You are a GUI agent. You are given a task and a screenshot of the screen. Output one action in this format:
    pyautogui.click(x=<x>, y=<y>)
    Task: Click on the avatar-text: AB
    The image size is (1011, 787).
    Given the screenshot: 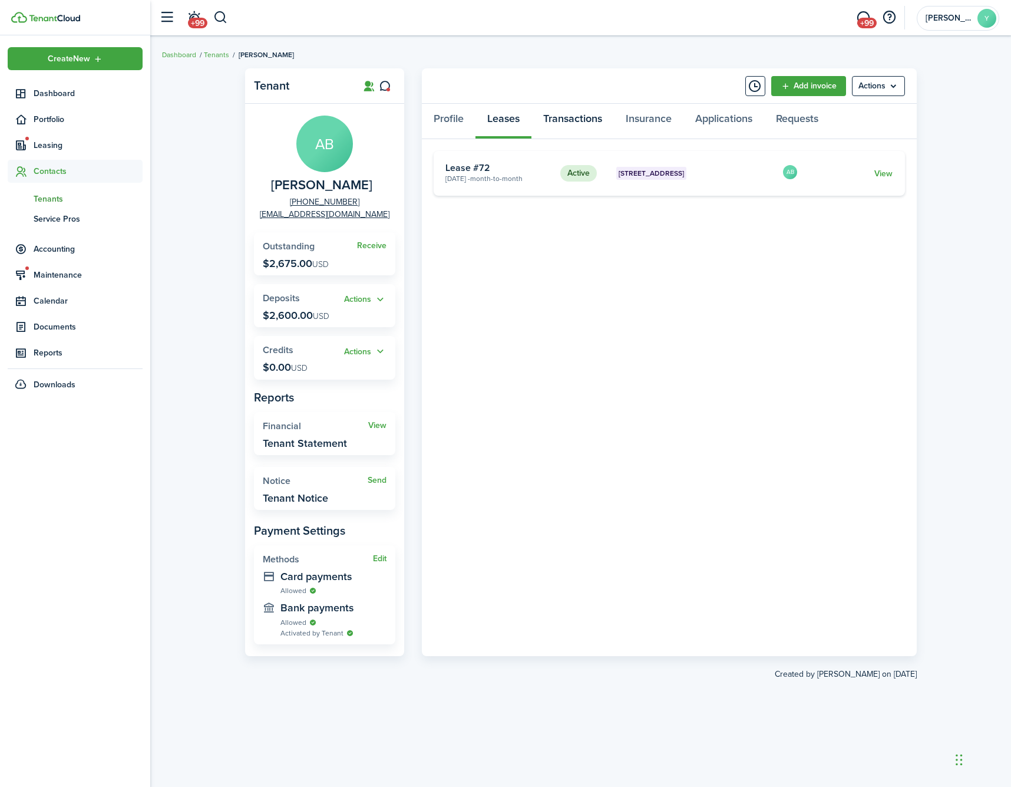 What is the action you would take?
    pyautogui.click(x=325, y=144)
    